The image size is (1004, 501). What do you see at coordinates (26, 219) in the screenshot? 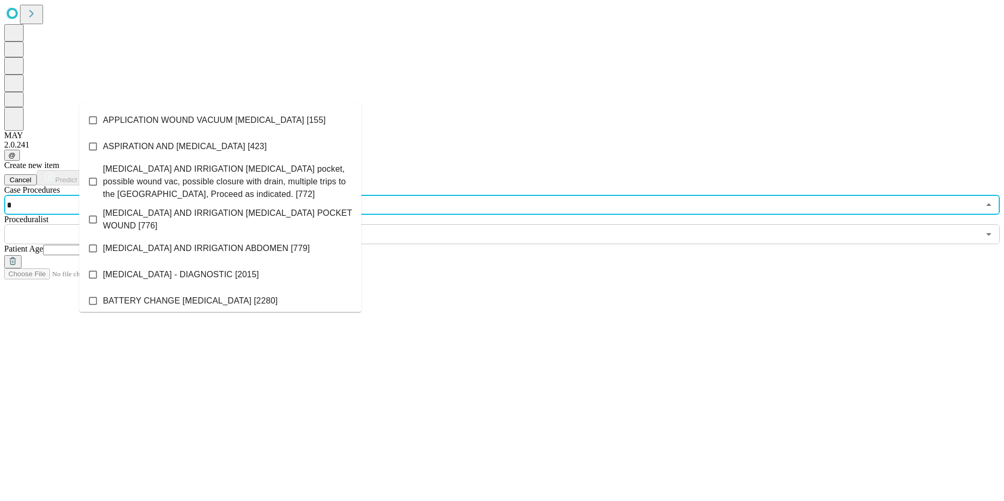
I see `span: Proceduralist` at bounding box center [26, 219].